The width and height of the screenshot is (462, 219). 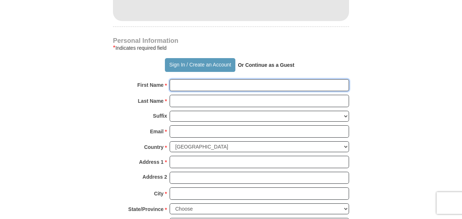 I want to click on strong: Suffix, so click(x=160, y=116).